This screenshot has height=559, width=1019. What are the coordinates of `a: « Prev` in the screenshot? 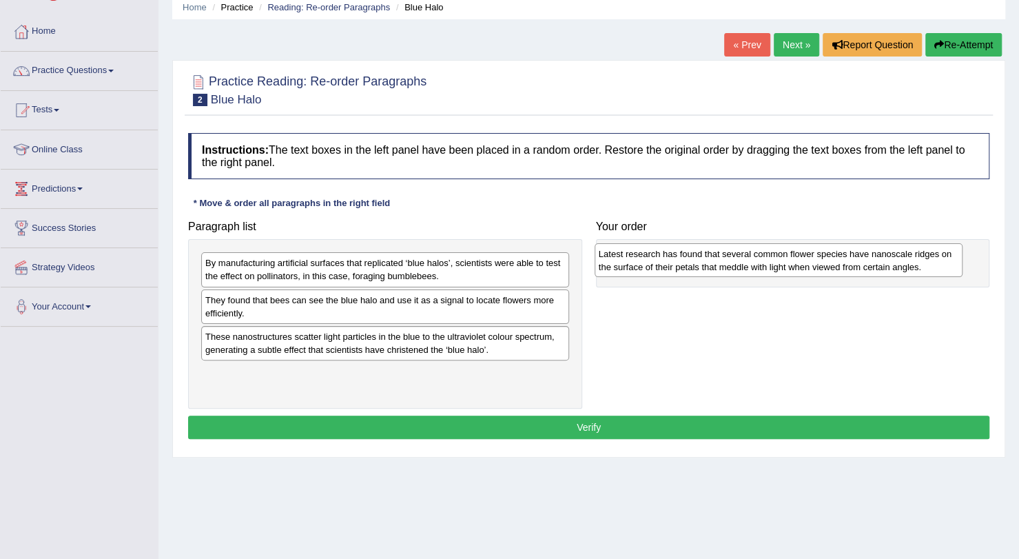 It's located at (747, 45).